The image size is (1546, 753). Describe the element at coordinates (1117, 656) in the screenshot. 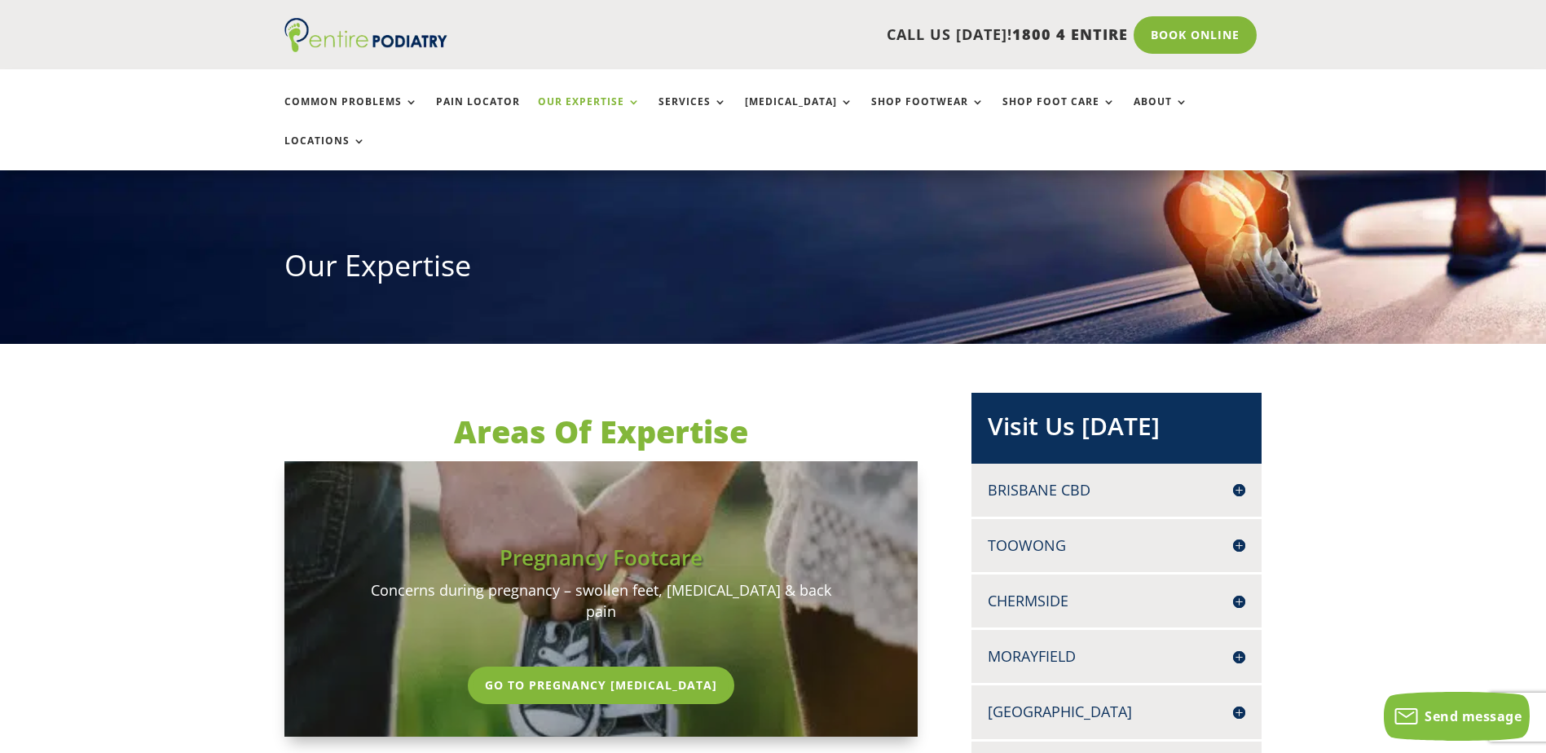

I see `h4: Morayfield` at that location.